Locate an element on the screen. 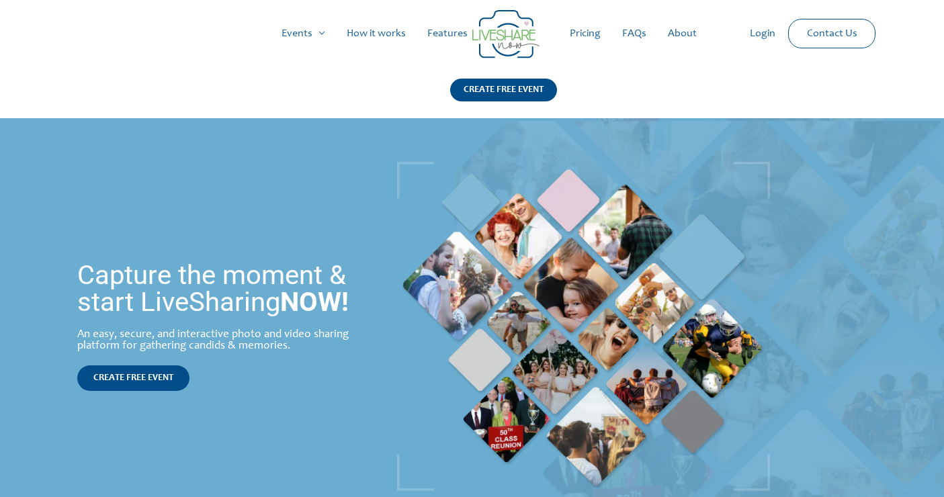 The height and width of the screenshot is (497, 944). a: How it works is located at coordinates (376, 34).